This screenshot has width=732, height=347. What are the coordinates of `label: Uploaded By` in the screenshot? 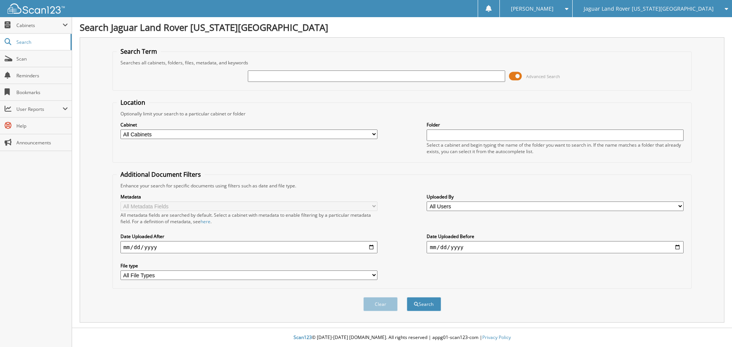 It's located at (555, 197).